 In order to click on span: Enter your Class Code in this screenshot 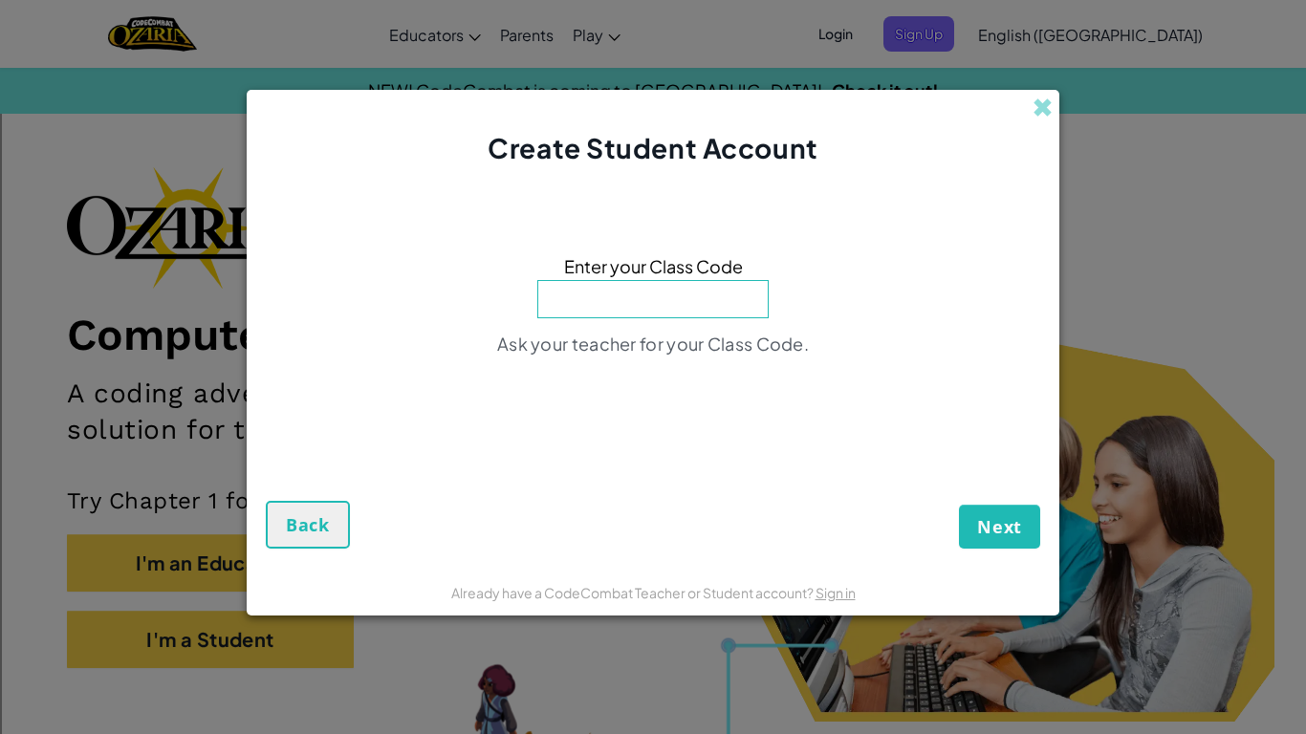, I will do `click(653, 266)`.